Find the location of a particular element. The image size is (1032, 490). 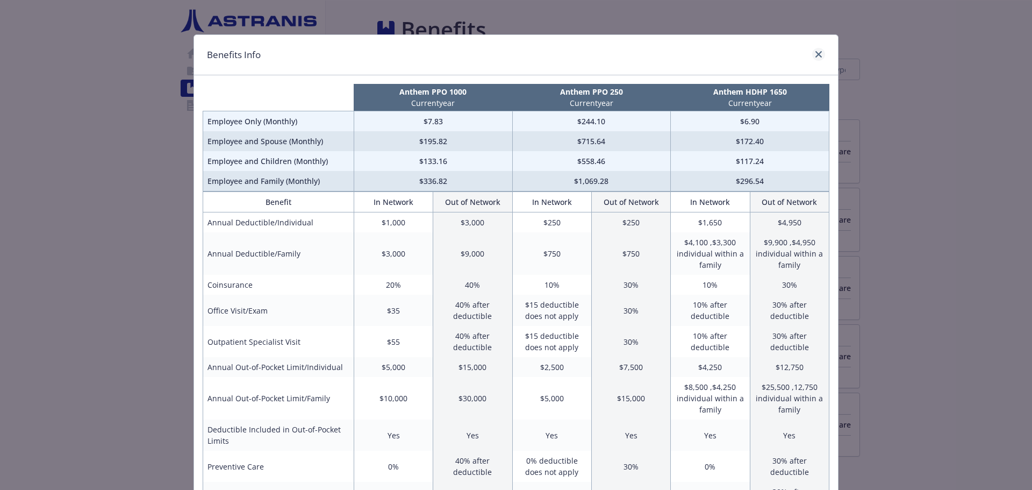

td: $558.46 is located at coordinates (591, 161).